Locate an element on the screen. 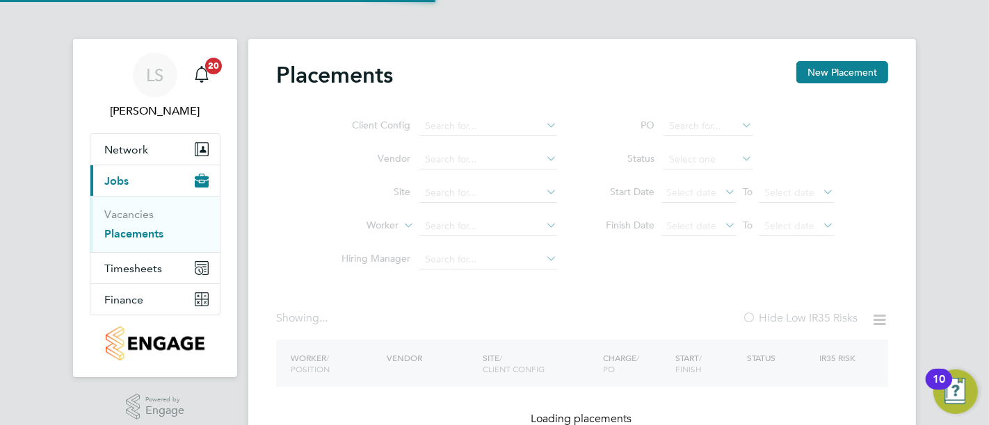  span: Powered by is located at coordinates (165, 400).